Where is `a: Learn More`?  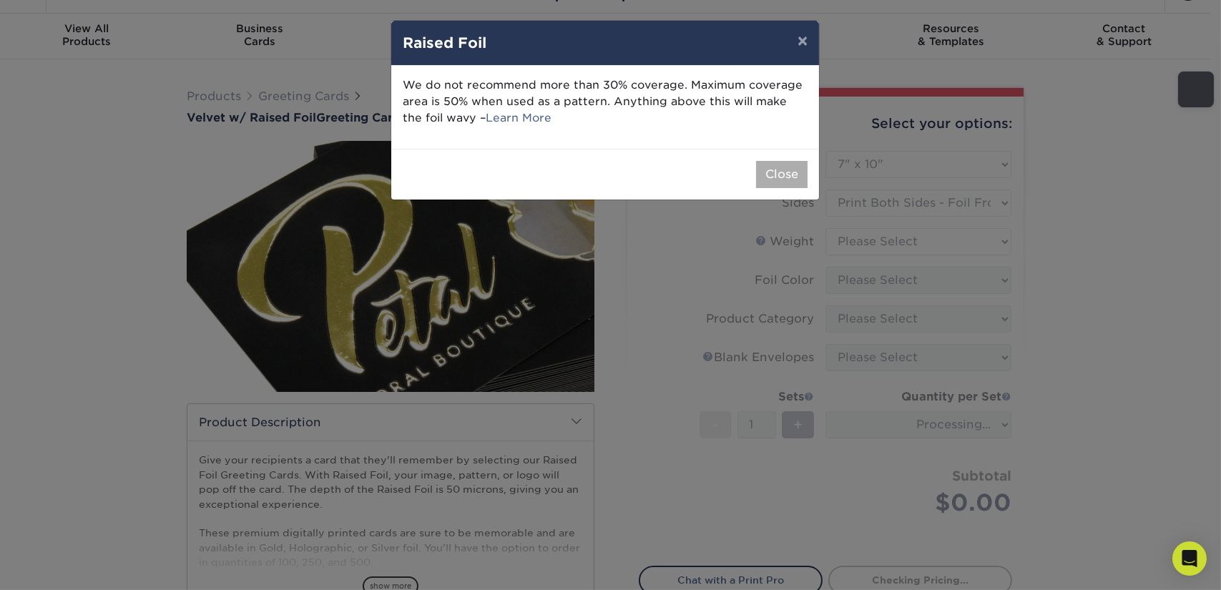 a: Learn More is located at coordinates (519, 117).